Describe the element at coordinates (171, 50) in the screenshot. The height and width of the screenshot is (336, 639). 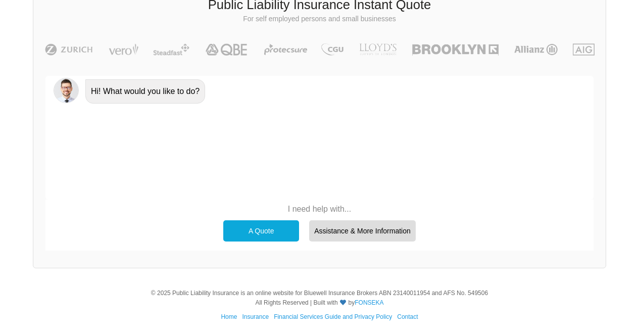
I see `img: Steadfast | Public Liability Insurance` at that location.